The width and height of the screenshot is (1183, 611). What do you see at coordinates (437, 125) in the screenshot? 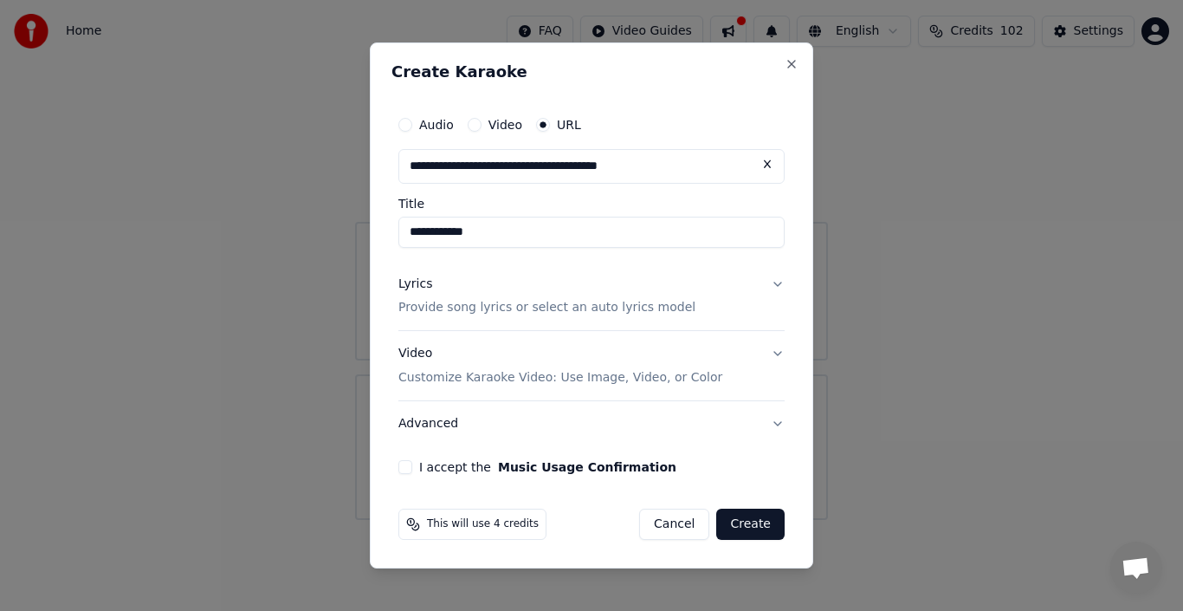
I see `label: Audio` at bounding box center [437, 125].